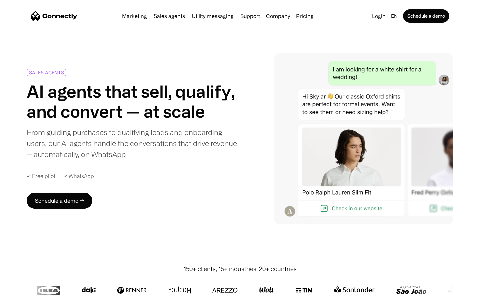  What do you see at coordinates (169, 16) in the screenshot?
I see `a: Sales agents` at bounding box center [169, 16].